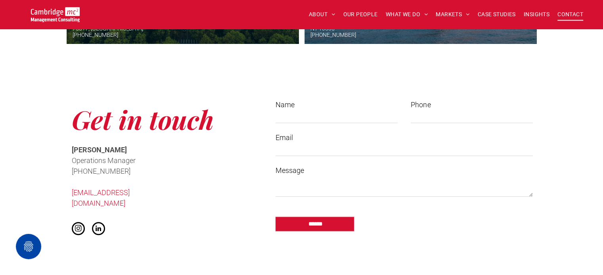 Image resolution: width=603 pixels, height=275 pixels. I want to click on a: instagram, so click(78, 230).